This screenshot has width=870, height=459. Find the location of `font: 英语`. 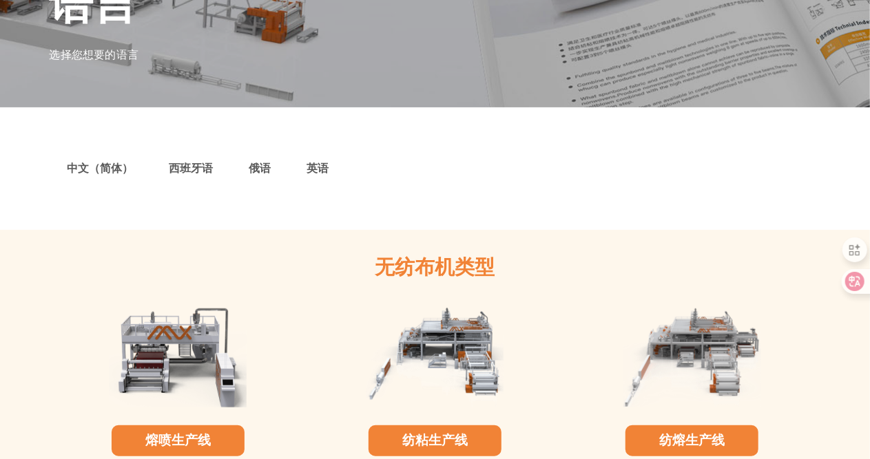

font: 英语 is located at coordinates (318, 168).